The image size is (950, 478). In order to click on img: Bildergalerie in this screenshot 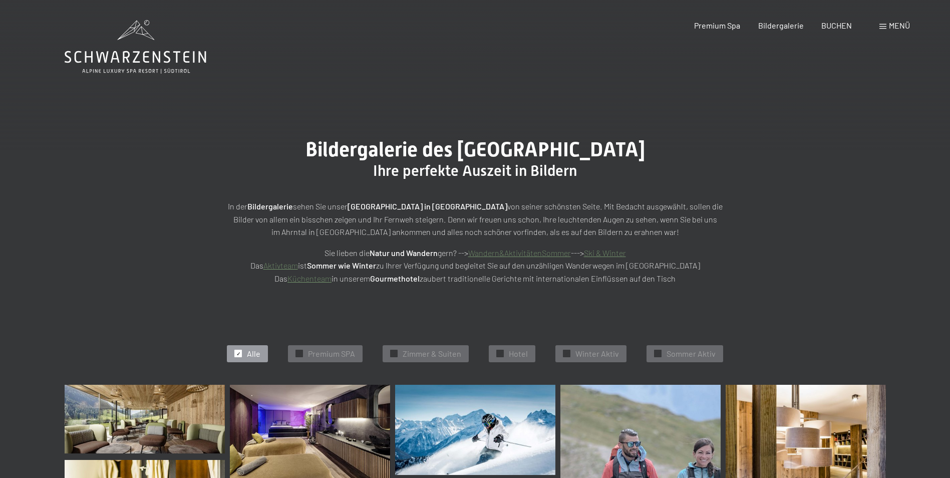, I will do `click(475, 430)`.